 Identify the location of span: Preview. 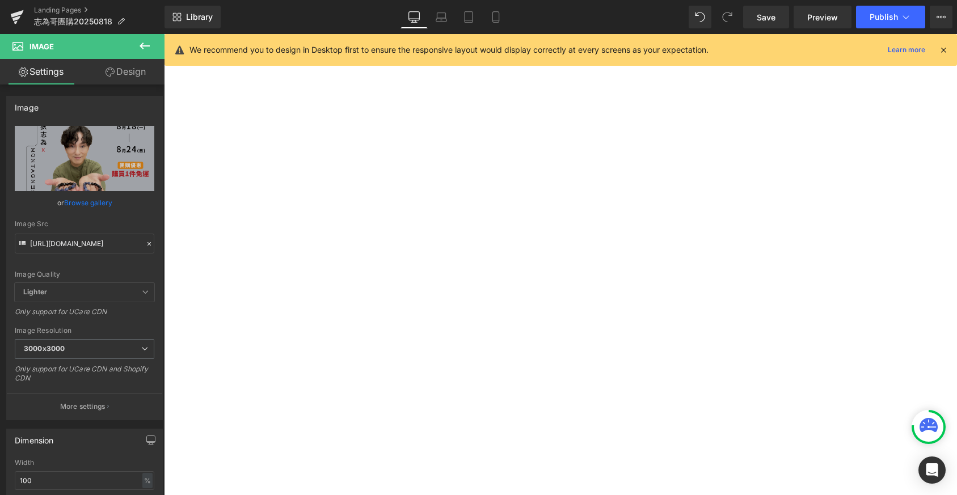
(823, 17).